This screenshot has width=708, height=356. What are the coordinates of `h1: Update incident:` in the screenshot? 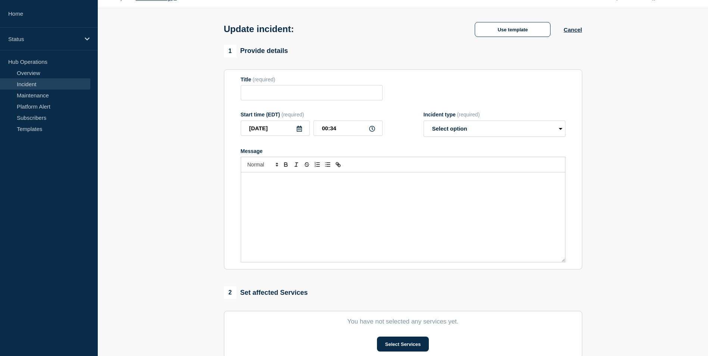 It's located at (259, 29).